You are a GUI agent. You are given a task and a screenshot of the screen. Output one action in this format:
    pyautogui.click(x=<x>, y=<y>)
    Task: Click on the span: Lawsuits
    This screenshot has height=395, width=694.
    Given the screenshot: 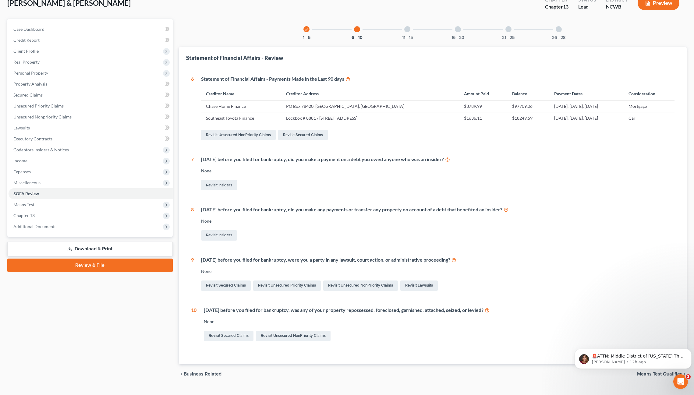 What is the action you would take?
    pyautogui.click(x=22, y=128)
    